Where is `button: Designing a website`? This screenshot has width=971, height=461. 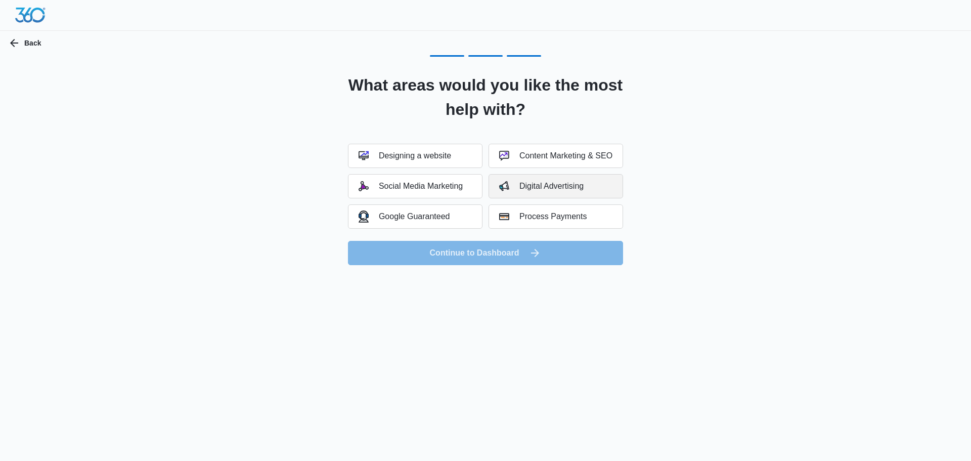 button: Designing a website is located at coordinates (415, 156).